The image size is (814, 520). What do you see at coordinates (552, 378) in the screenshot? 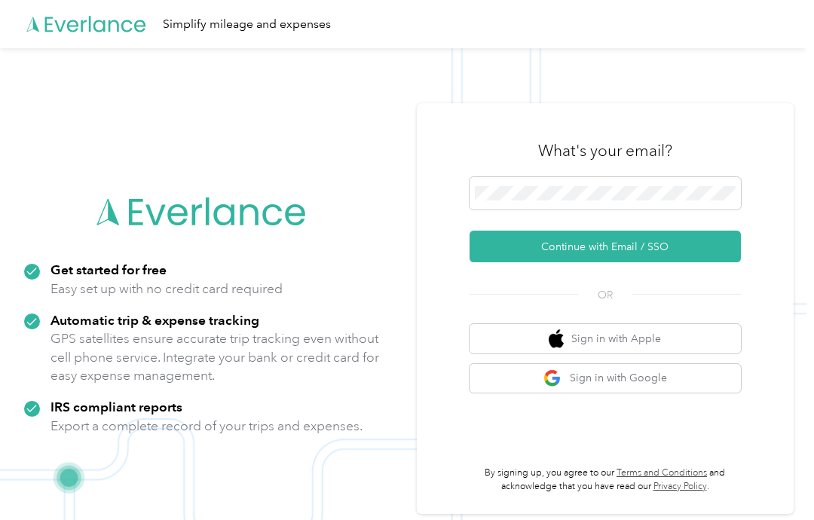
I see `img: google logo` at bounding box center [552, 378].